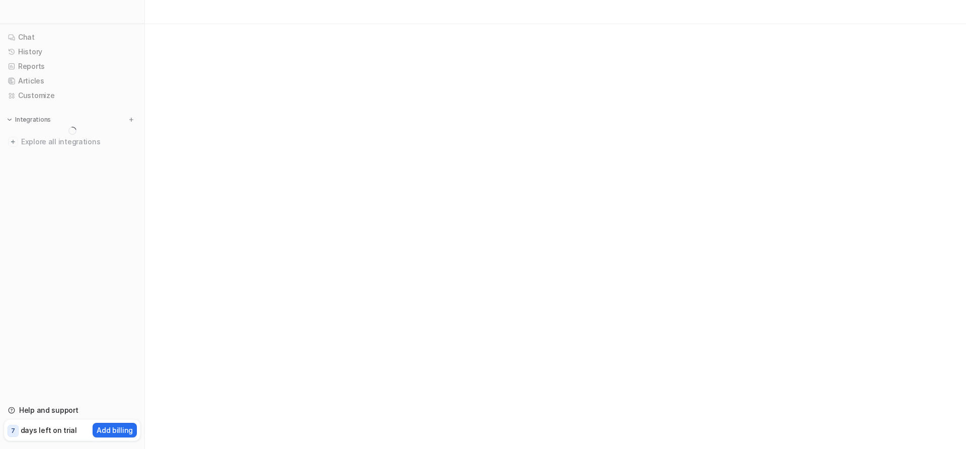  Describe the element at coordinates (10, 120) in the screenshot. I see `img: expand menu` at that location.